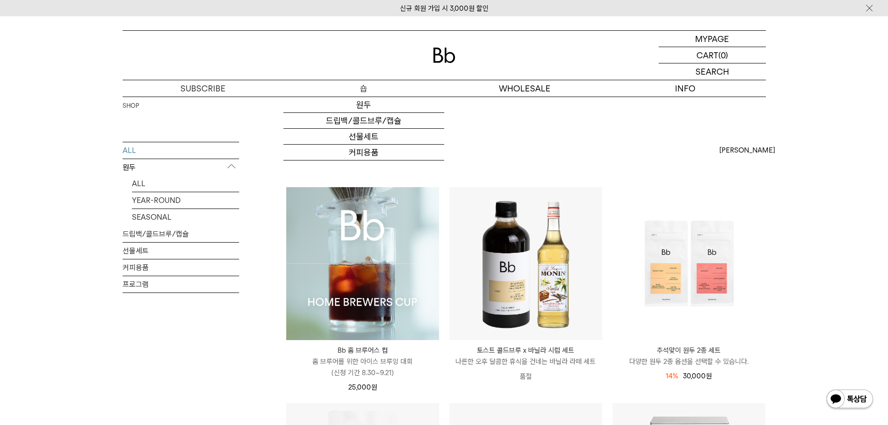  I want to click on a: 토스트 콜드브루 x 바닐라 시럽 세트, so click(526, 263).